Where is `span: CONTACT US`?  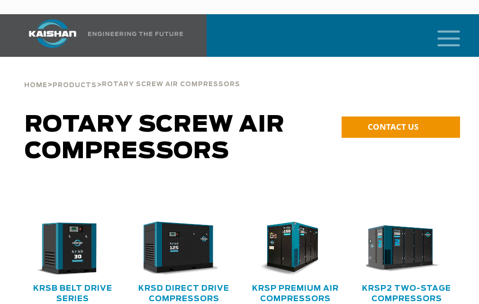 span: CONTACT US is located at coordinates (393, 126).